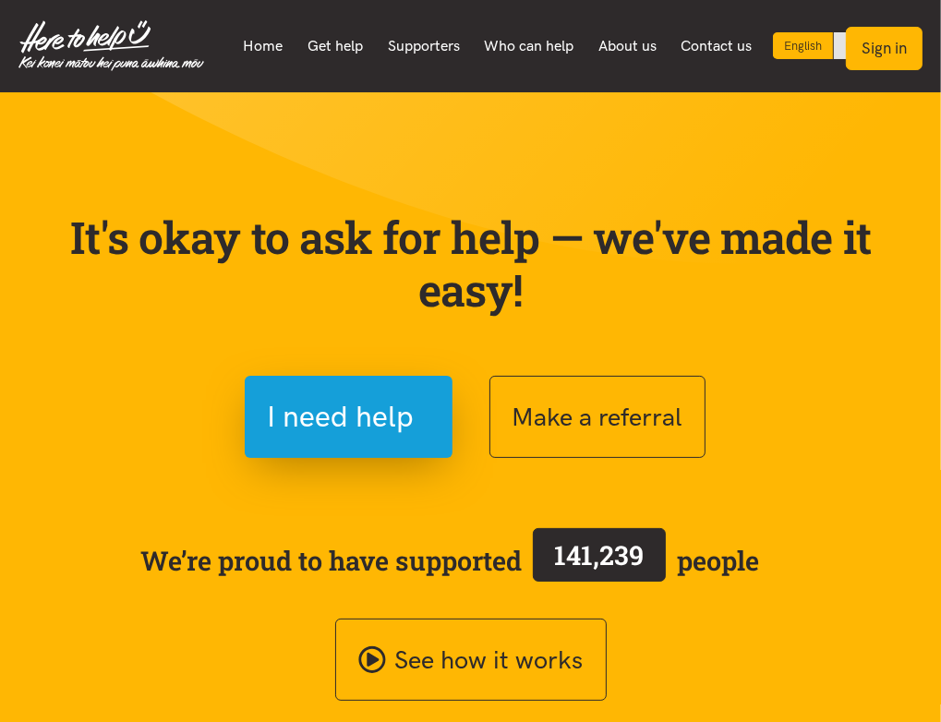  Describe the element at coordinates (599, 555) in the screenshot. I see `span: 141,239` at that location.